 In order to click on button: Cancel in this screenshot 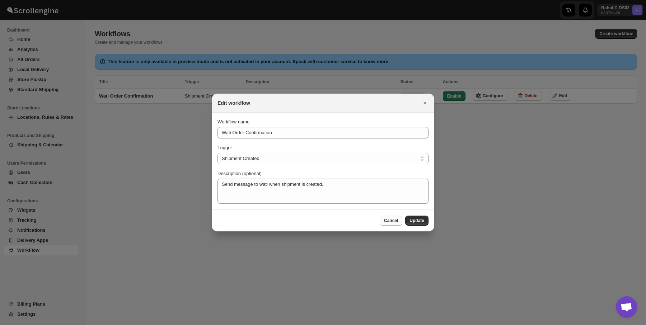, I will do `click(391, 221)`.